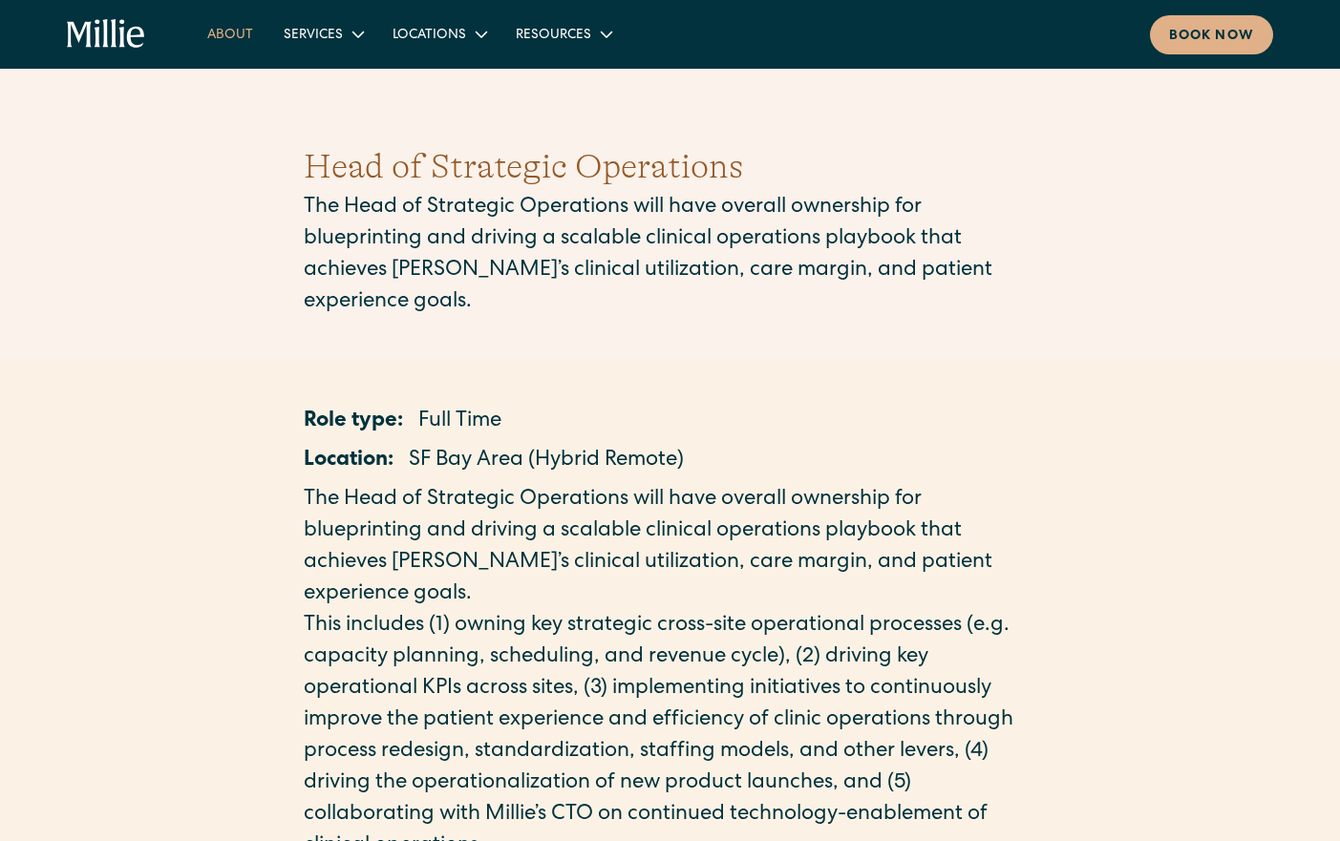 This screenshot has height=841, width=1340. Describe the element at coordinates (1211, 36) in the screenshot. I see `div: Book now` at that location.